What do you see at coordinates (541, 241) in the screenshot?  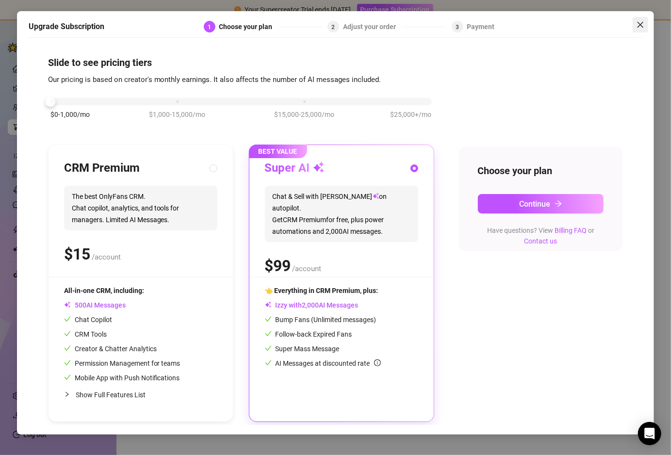 I see `a: Contact us` at bounding box center [541, 241].